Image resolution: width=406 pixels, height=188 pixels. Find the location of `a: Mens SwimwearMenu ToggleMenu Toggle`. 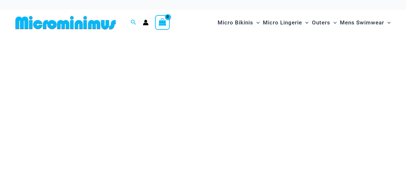

a: Mens SwimwearMenu ToggleMenu Toggle is located at coordinates (365, 22).